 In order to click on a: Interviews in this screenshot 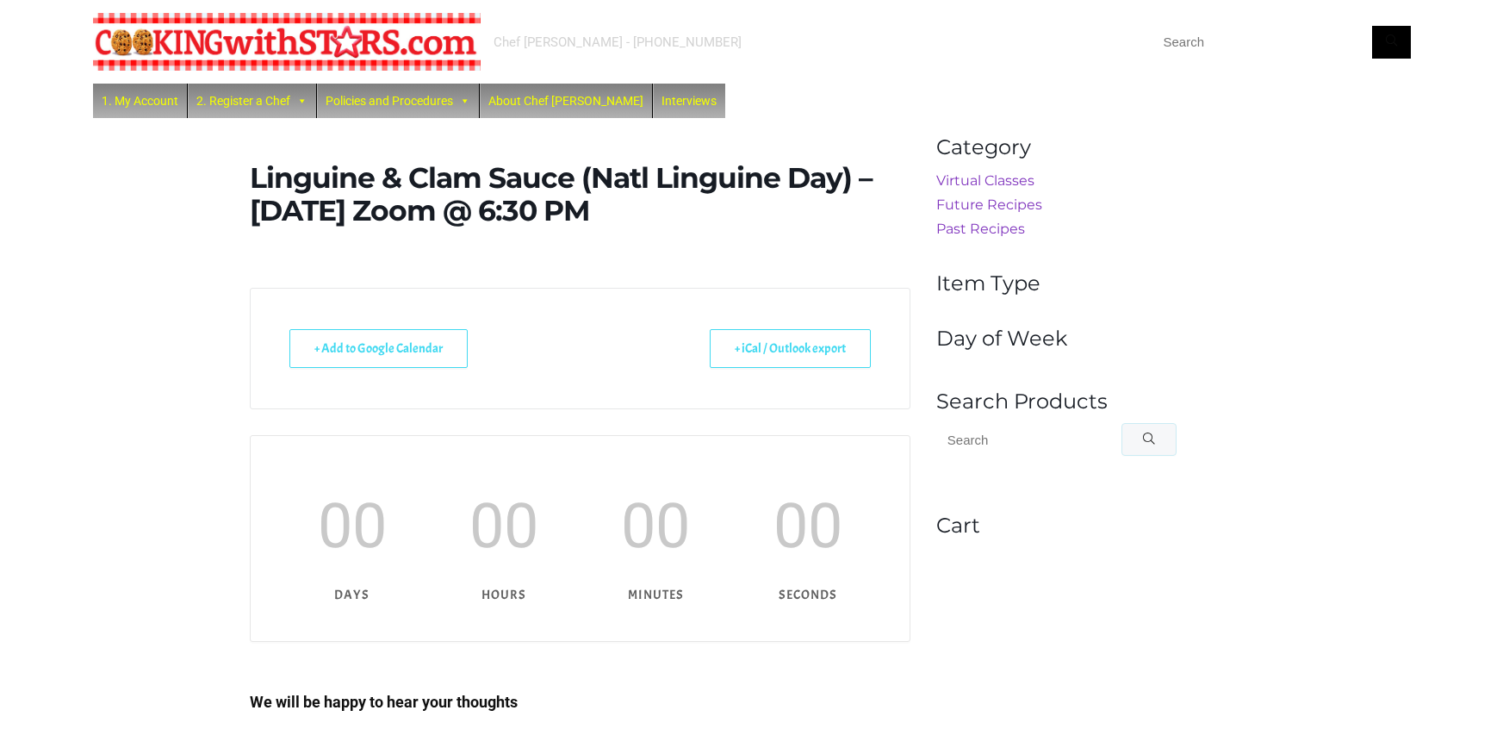, I will do `click(689, 101)`.